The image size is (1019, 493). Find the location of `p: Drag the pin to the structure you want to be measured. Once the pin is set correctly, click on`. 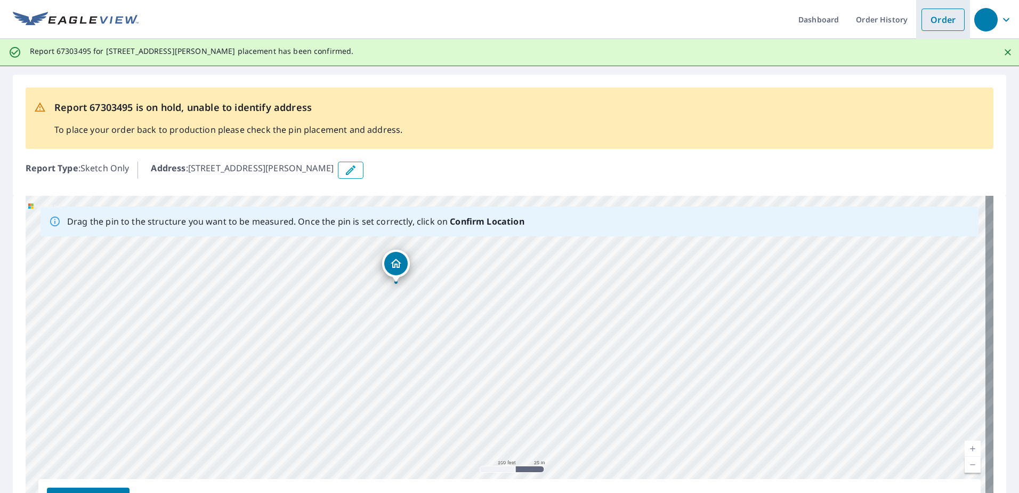

p: Drag the pin to the structure you want to be measured. Once the pin is set correctly, click on is located at coordinates (296, 221).